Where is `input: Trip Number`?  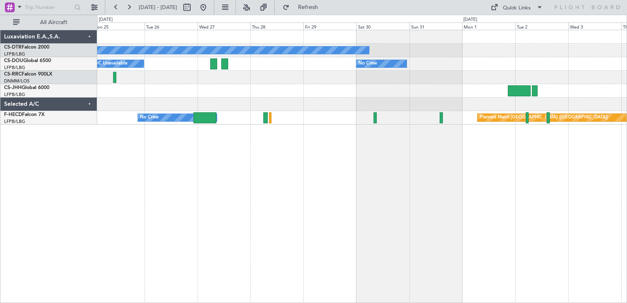
input: Trip Number is located at coordinates (48, 7).